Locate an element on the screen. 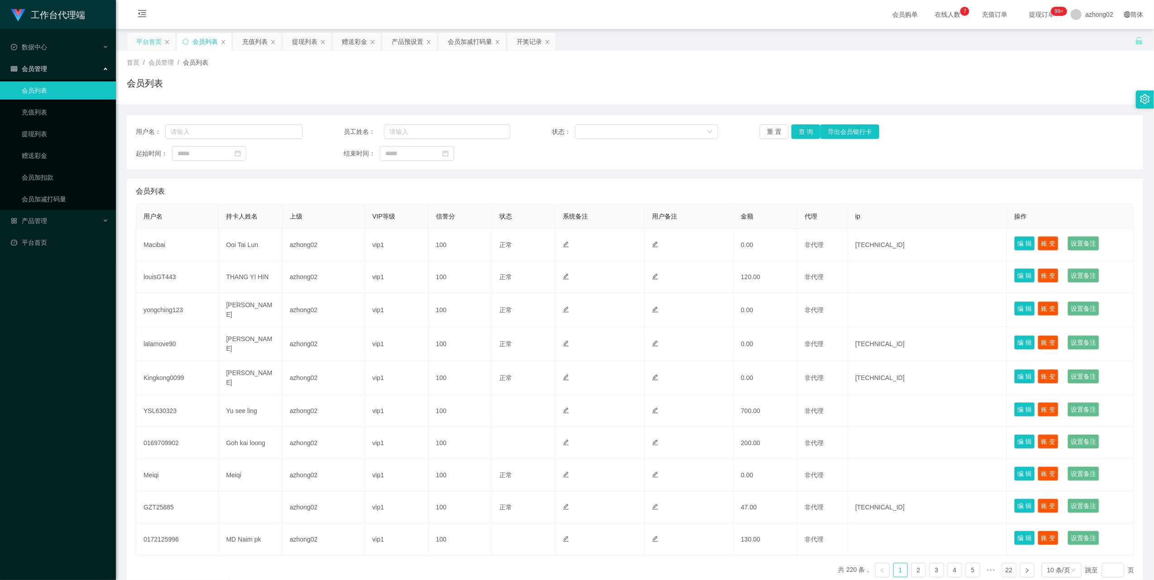 The height and width of the screenshot is (580, 1154). a: 2 is located at coordinates (918, 570).